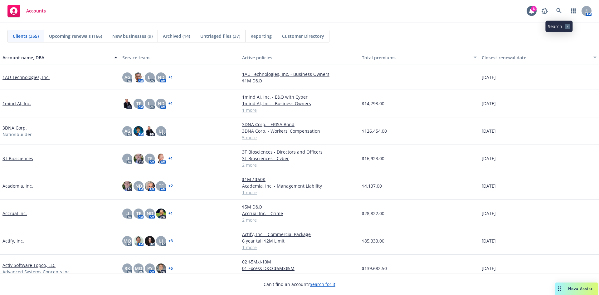  I want to click on a: Accounts, so click(27, 11).